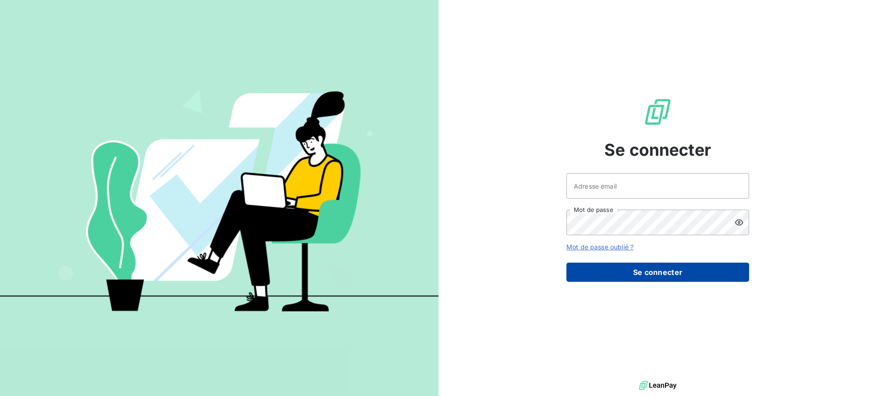 This screenshot has width=877, height=396. Describe the element at coordinates (658, 150) in the screenshot. I see `span: Se connecter` at that location.